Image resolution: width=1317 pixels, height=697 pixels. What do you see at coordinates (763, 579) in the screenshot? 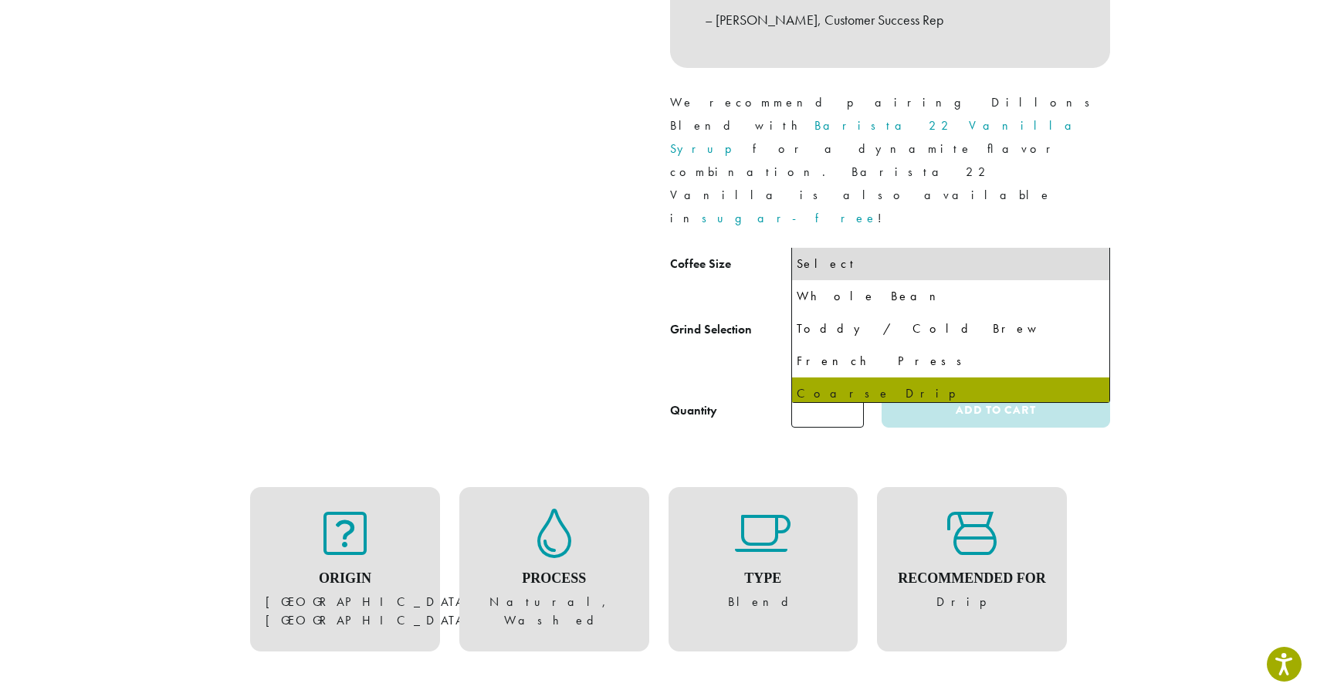
I see `h4: Type` at bounding box center [763, 579].